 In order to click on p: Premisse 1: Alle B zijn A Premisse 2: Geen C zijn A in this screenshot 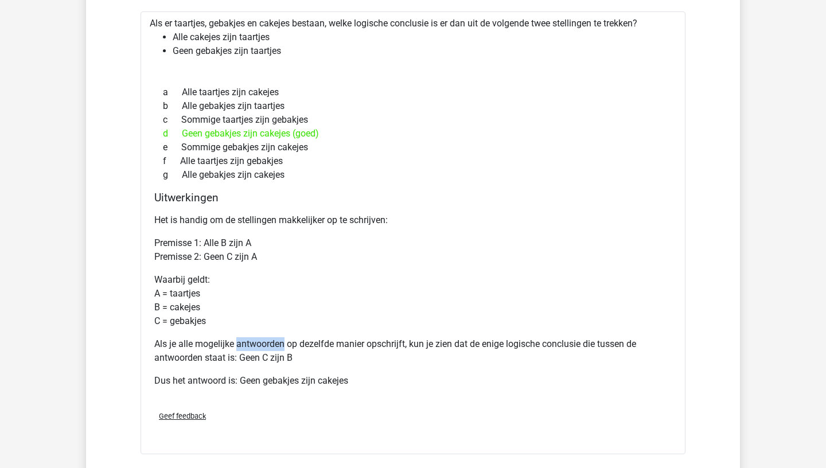, I will do `click(413, 250)`.